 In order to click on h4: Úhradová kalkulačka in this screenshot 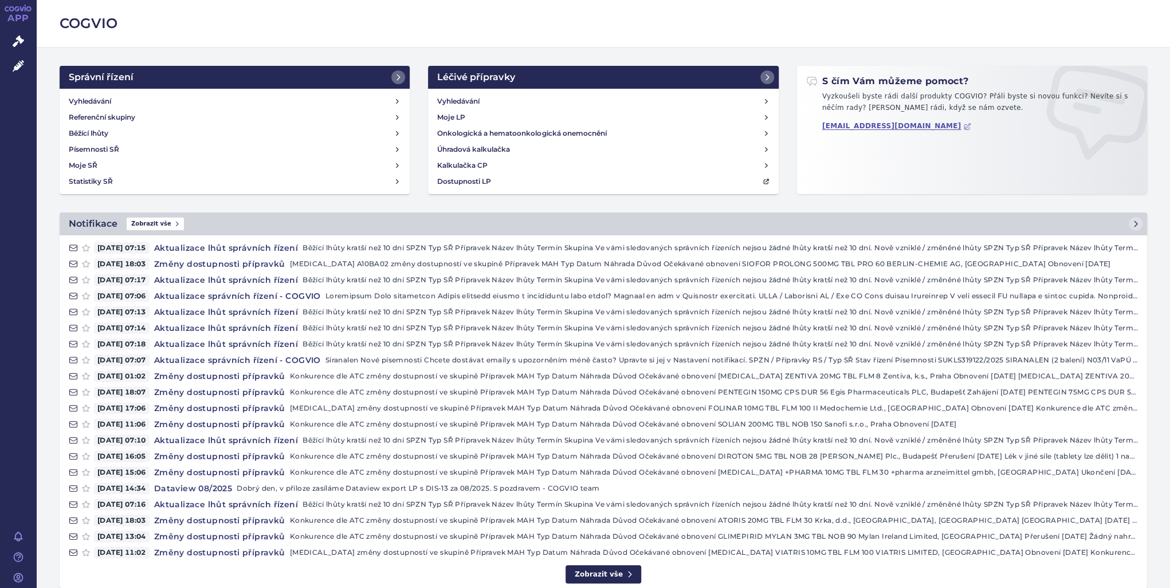, I will do `click(473, 150)`.